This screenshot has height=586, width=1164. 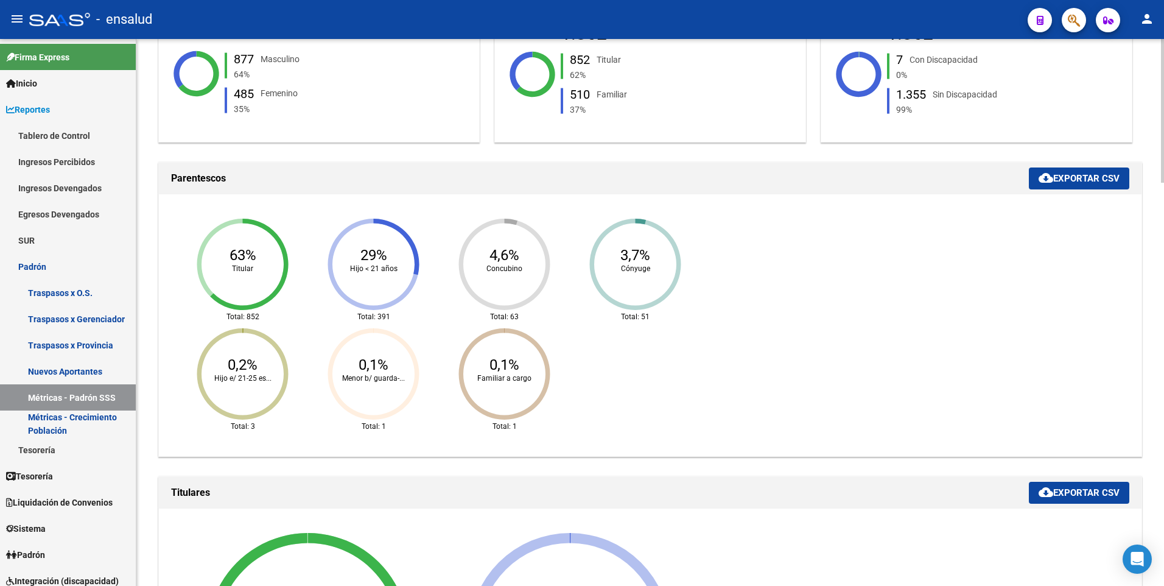 What do you see at coordinates (28, 110) in the screenshot?
I see `span: Reportes` at bounding box center [28, 110].